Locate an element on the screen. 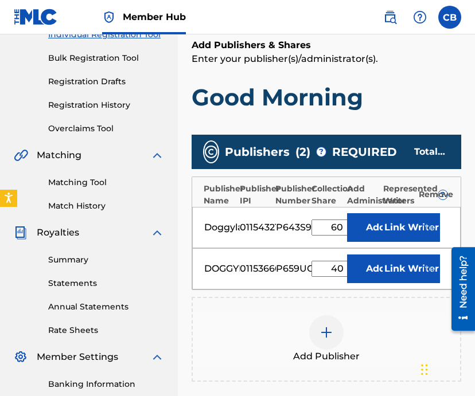 The height and width of the screenshot is (396, 475). p: Enter your publisher(s)/administrator(s). is located at coordinates (326, 59).